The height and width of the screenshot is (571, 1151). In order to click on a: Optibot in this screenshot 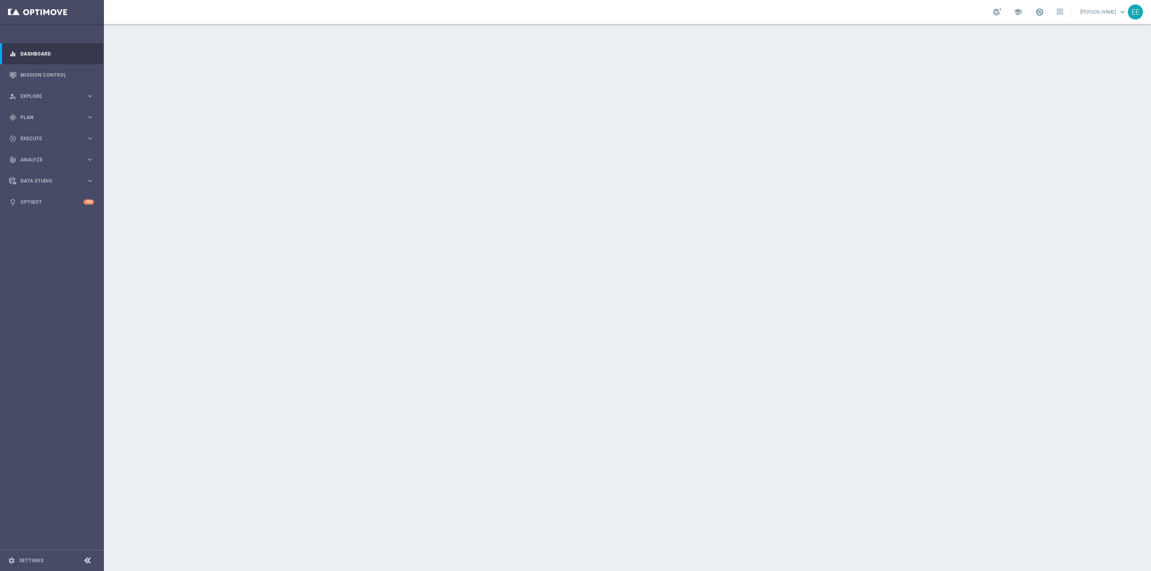, I will do `click(52, 202)`.